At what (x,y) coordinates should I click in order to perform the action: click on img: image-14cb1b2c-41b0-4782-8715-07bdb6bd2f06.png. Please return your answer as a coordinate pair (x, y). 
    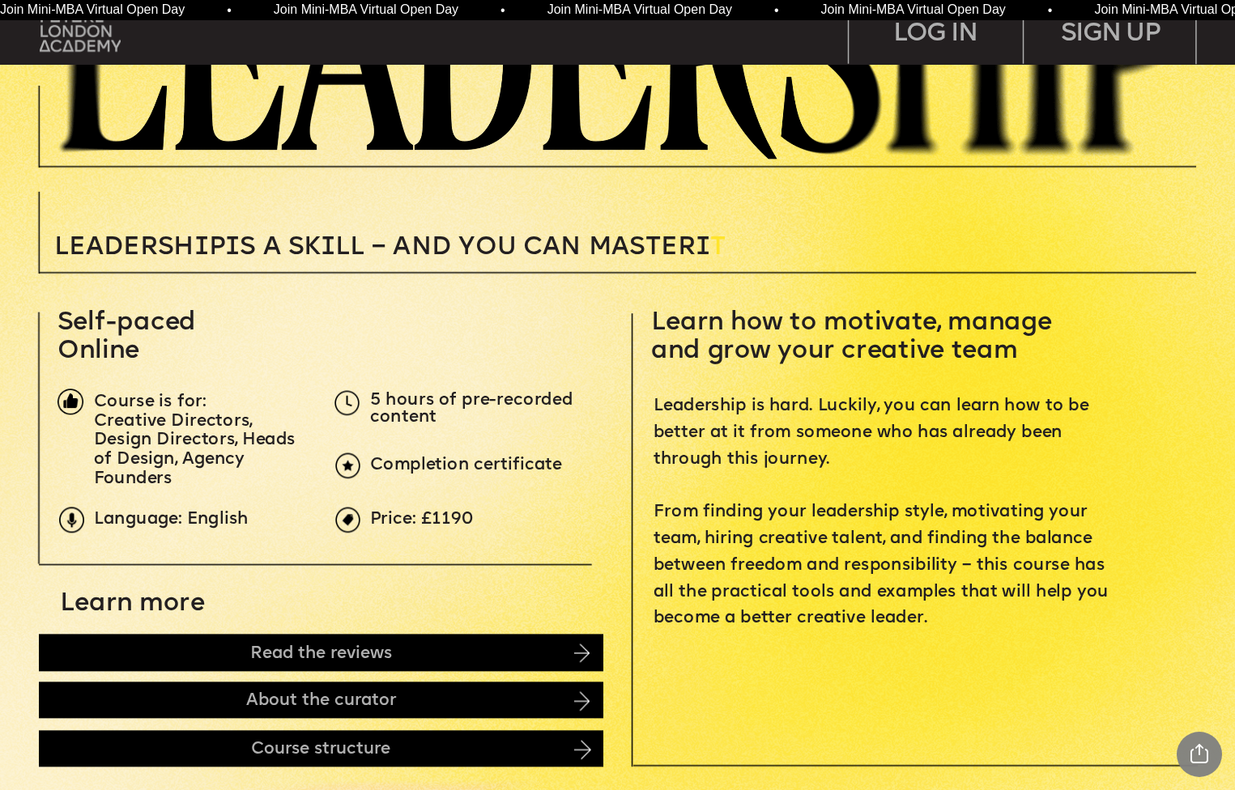
    Looking at the image, I should click on (581, 654).